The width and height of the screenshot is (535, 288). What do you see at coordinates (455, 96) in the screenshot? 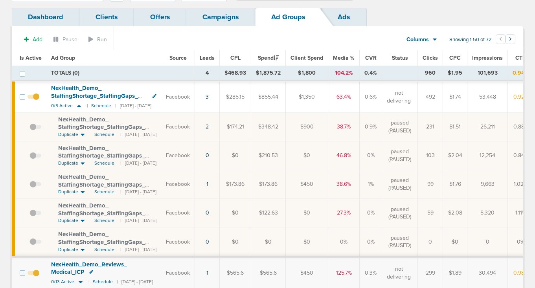
I see `td: $1.74` at bounding box center [455, 96].